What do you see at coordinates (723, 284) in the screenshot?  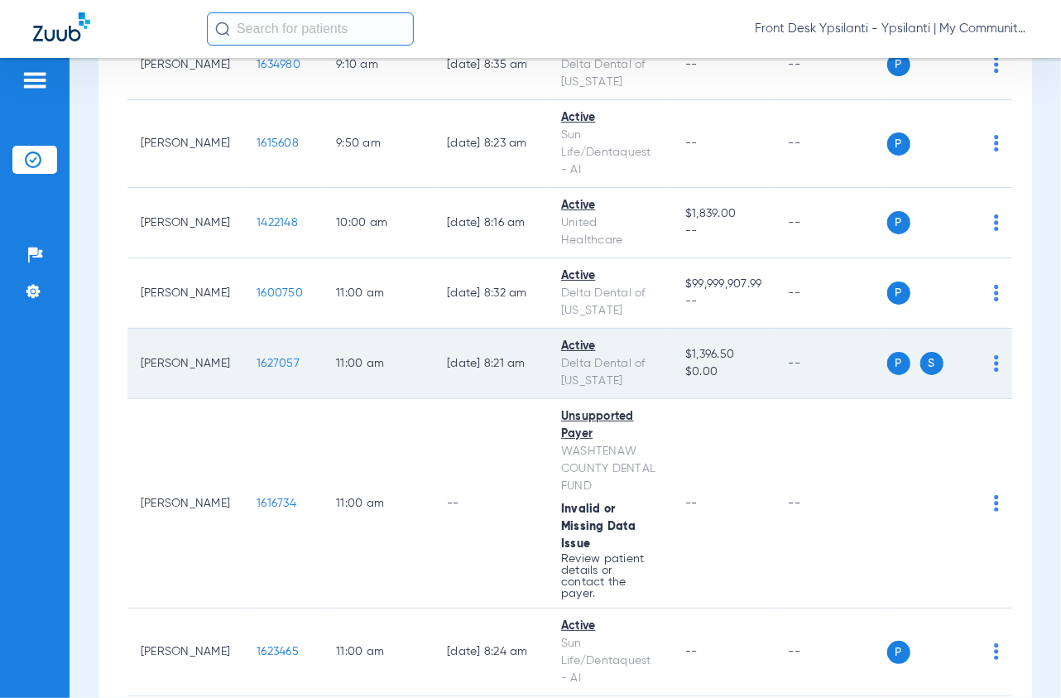 I see `span: $99,999,907.99` at bounding box center [723, 284].